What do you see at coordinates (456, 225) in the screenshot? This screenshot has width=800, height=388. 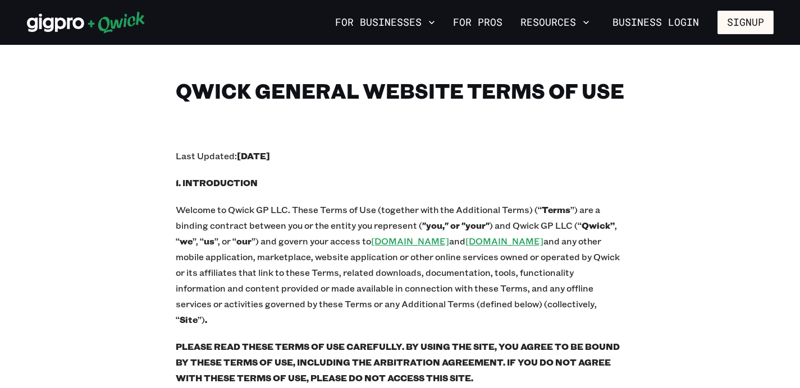 I see `b: "you," or "your"` at bounding box center [456, 225].